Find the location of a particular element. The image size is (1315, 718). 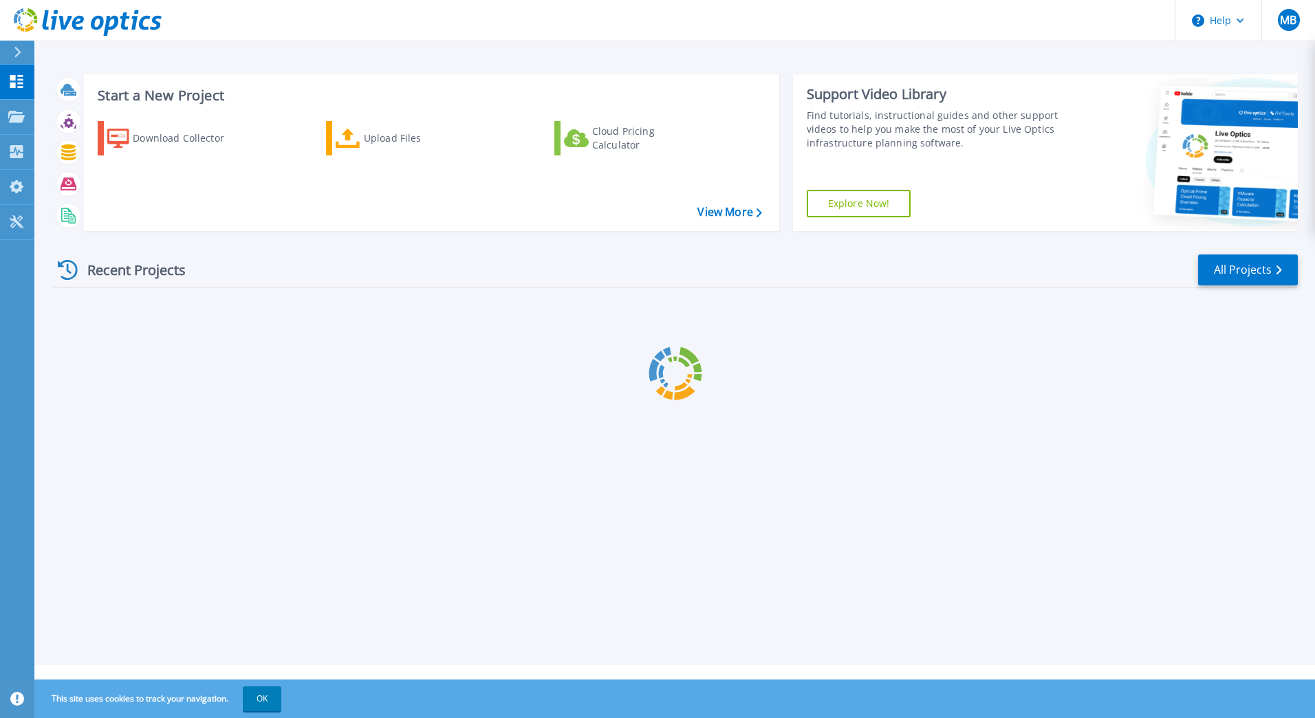

span: MB is located at coordinates (1288, 20).